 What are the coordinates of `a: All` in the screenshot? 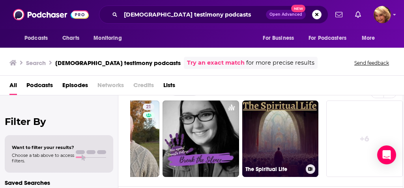 It's located at (13, 87).